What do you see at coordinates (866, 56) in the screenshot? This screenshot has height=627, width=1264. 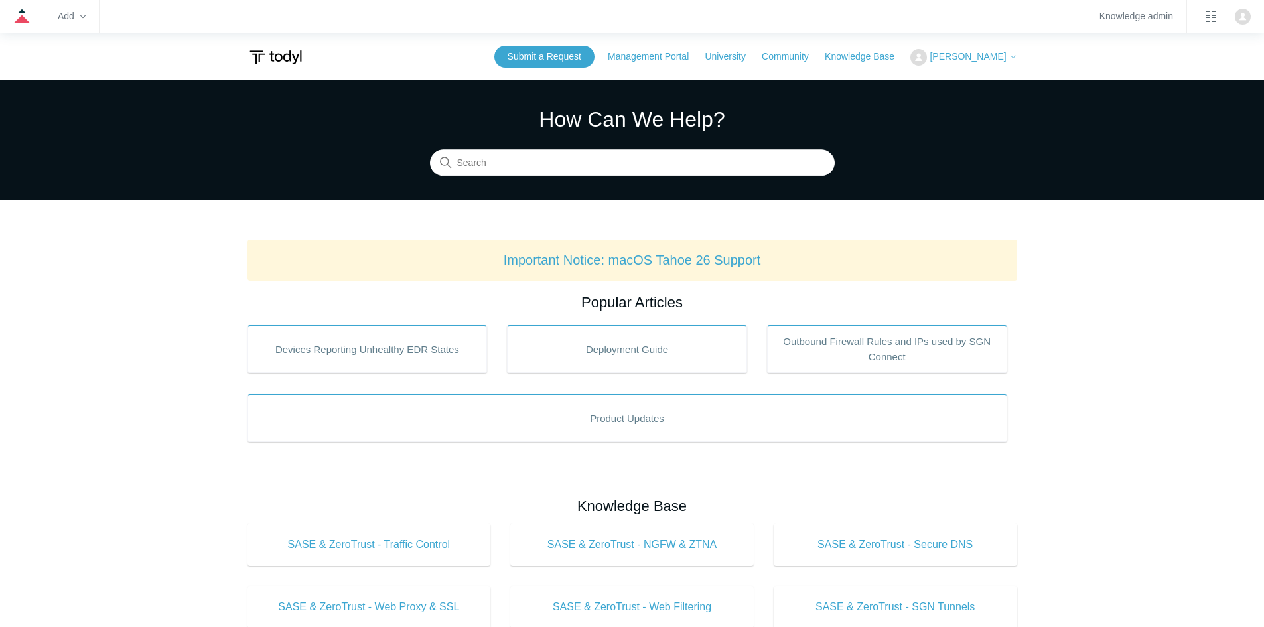 I see `a: Knowledge Base` at bounding box center [866, 56].